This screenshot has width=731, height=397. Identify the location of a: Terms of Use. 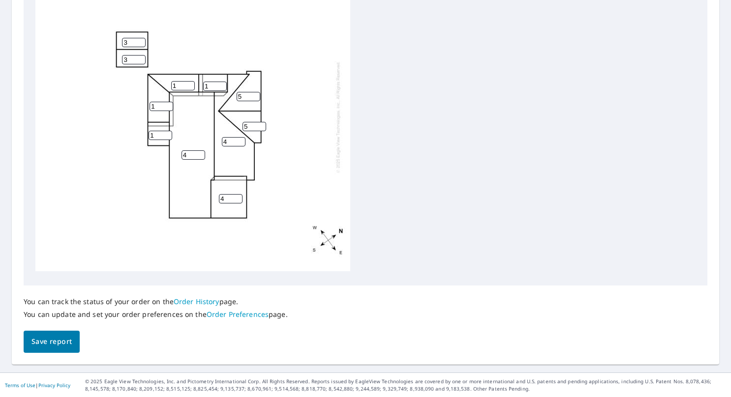
(20, 386).